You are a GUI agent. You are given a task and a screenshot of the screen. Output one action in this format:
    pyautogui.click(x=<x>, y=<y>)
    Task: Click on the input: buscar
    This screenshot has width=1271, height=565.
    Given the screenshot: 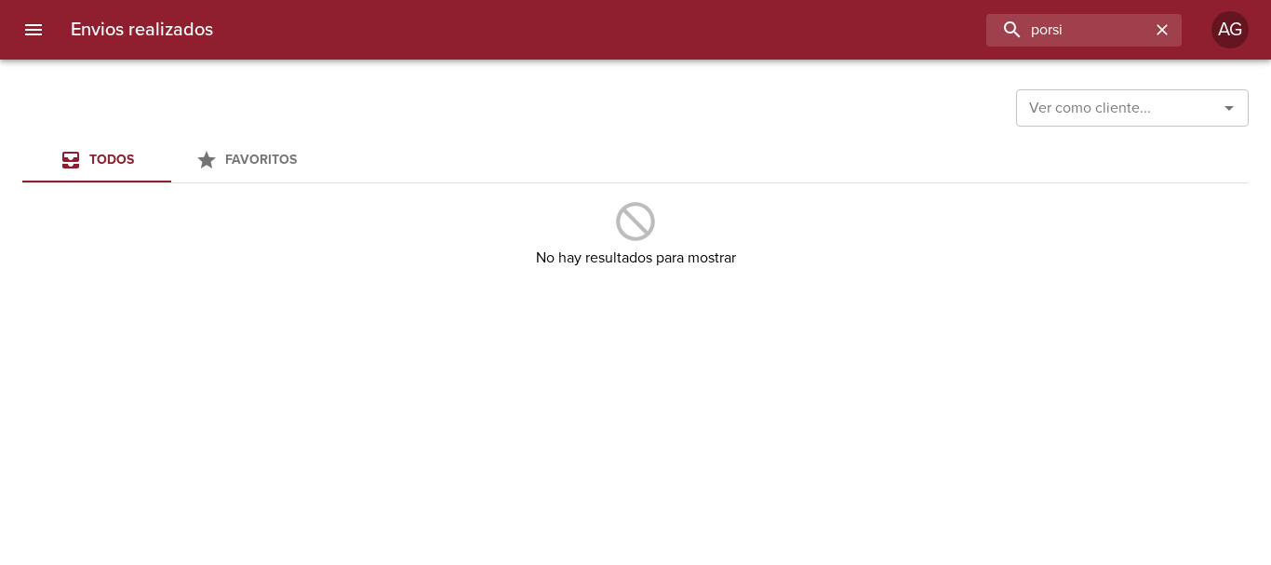 What is the action you would take?
    pyautogui.click(x=1068, y=30)
    